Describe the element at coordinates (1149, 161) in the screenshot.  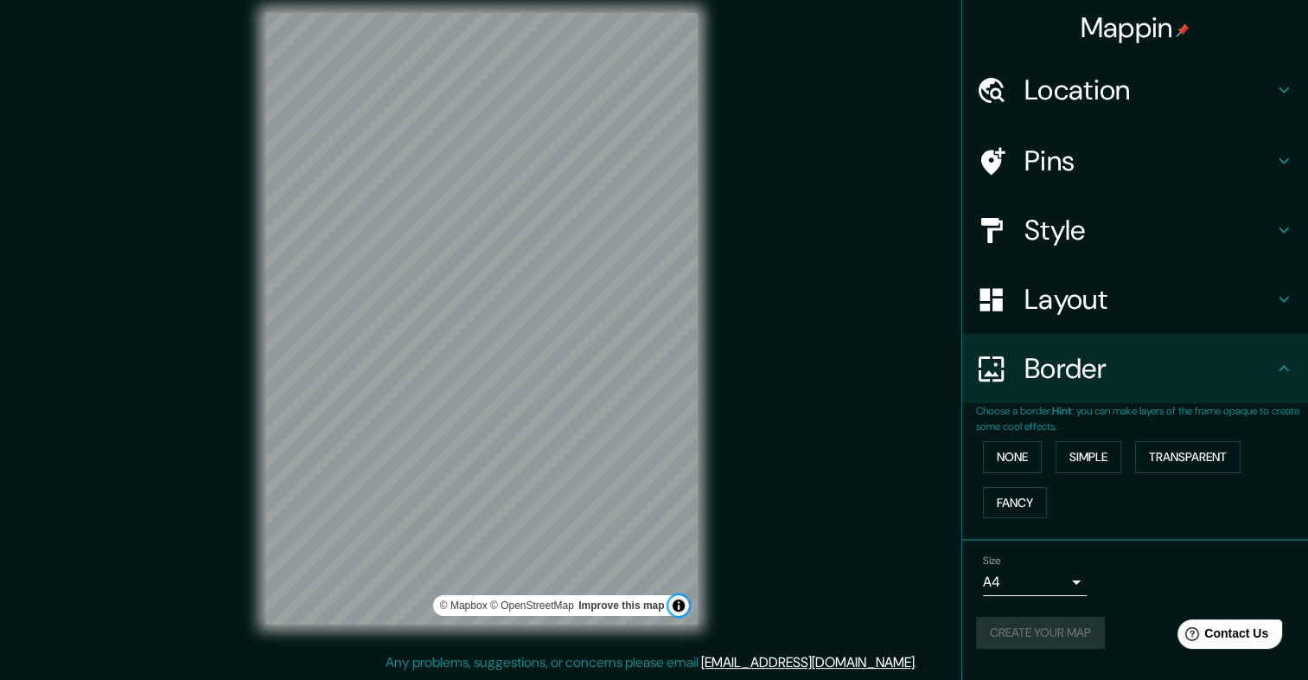
I see `h4: Pins` at that location.